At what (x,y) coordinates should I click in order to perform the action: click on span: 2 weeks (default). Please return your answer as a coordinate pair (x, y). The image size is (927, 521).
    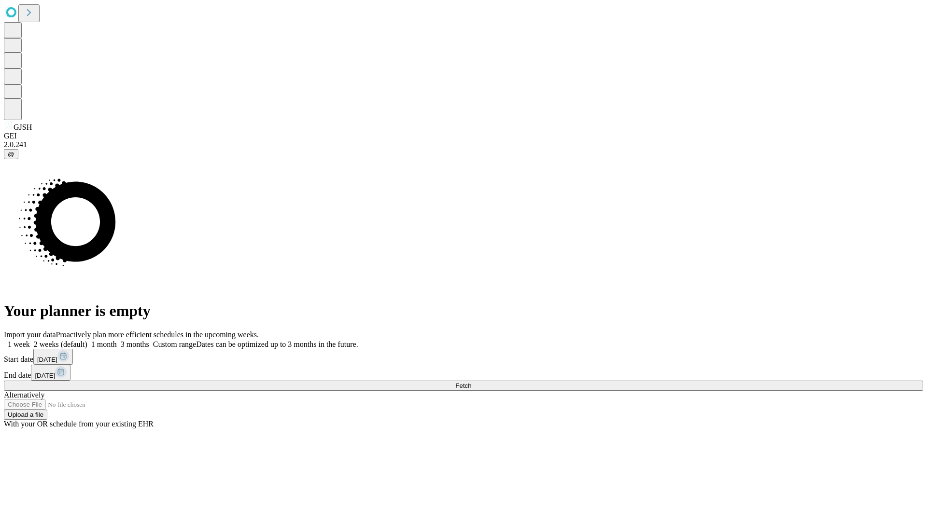
    Looking at the image, I should click on (60, 344).